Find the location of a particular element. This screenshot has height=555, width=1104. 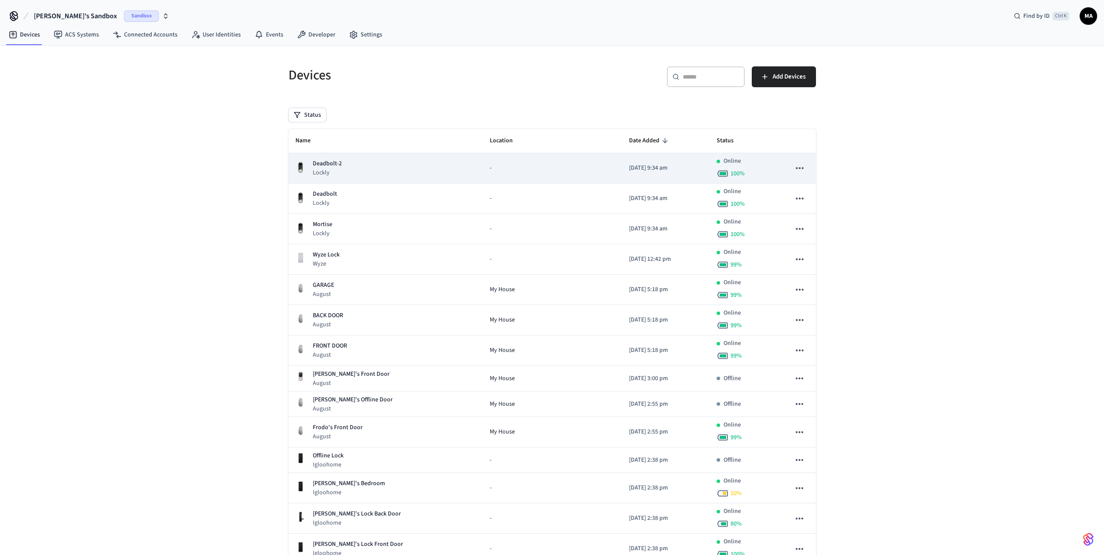

button: Add Devices is located at coordinates (784, 77).